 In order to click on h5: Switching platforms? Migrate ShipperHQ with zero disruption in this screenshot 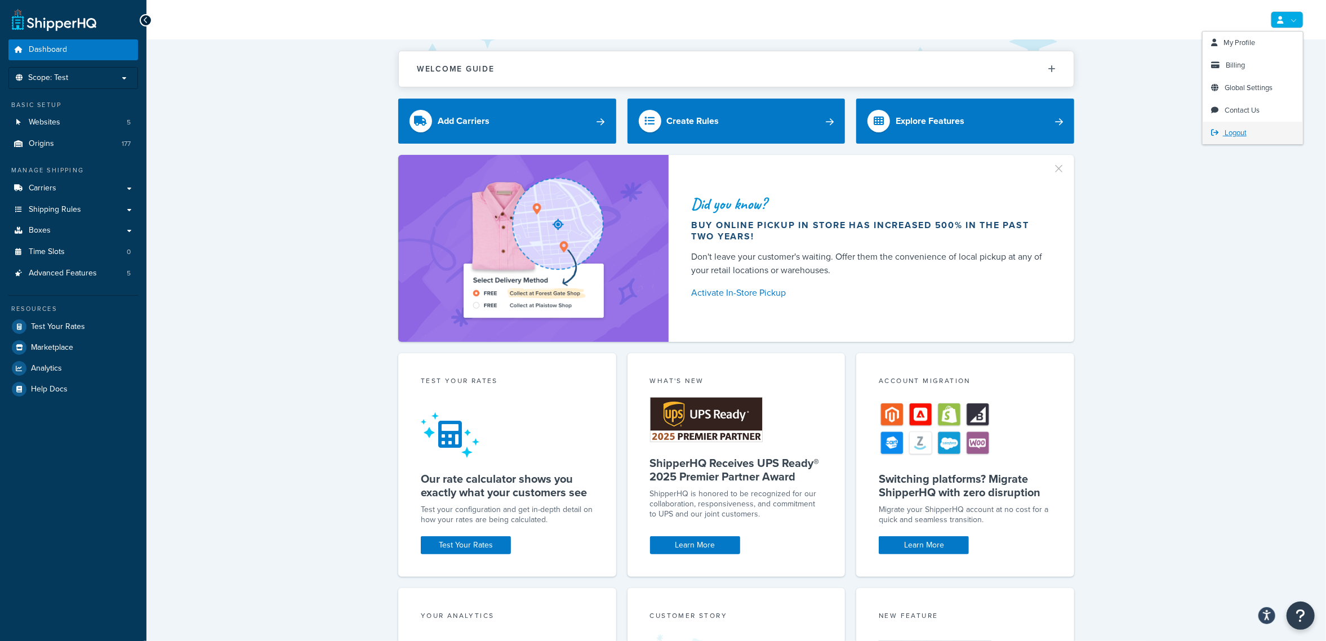, I will do `click(965, 486)`.